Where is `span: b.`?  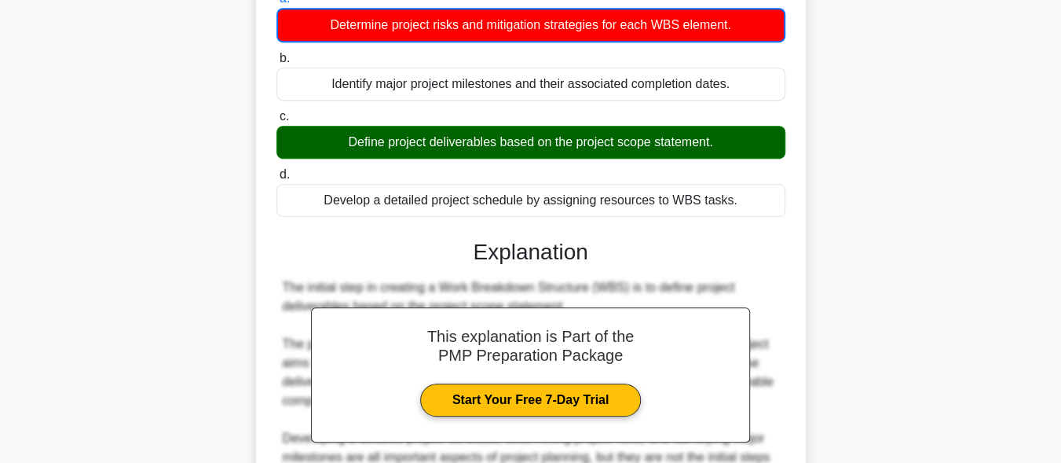
span: b. is located at coordinates (284, 57).